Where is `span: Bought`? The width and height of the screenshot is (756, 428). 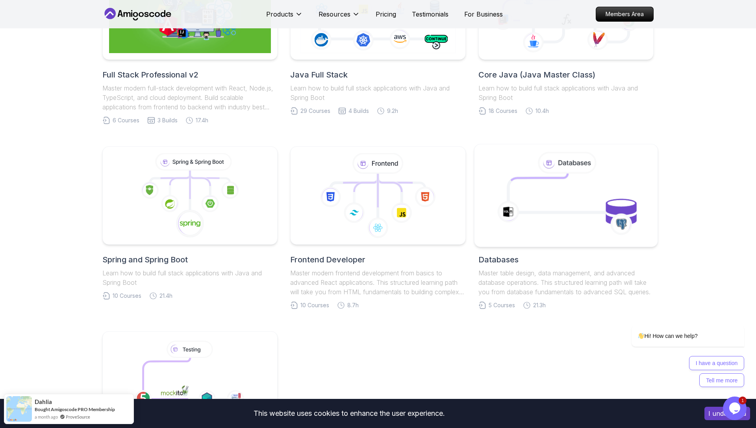
span: Bought is located at coordinates (42, 409).